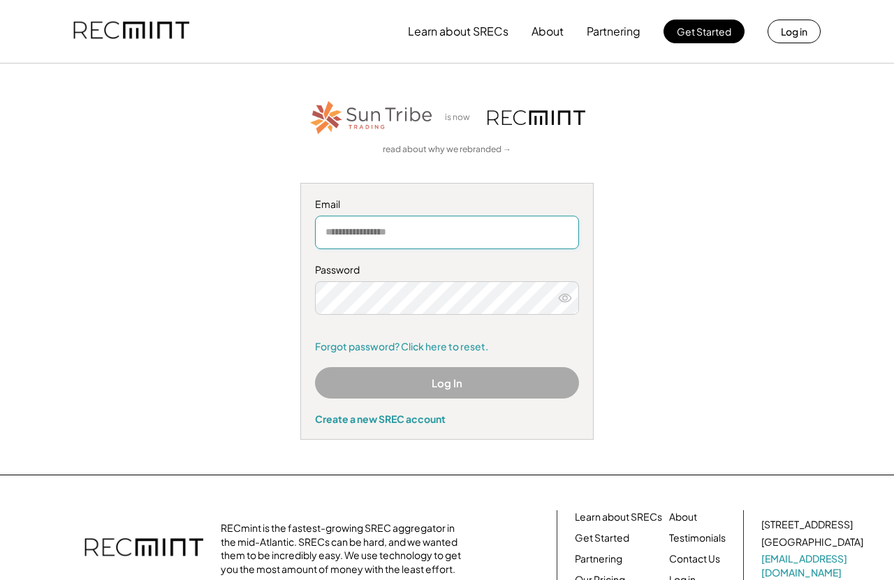  What do you see at coordinates (447, 419) in the screenshot?
I see `div: Create a new SREC account` at bounding box center [447, 419].